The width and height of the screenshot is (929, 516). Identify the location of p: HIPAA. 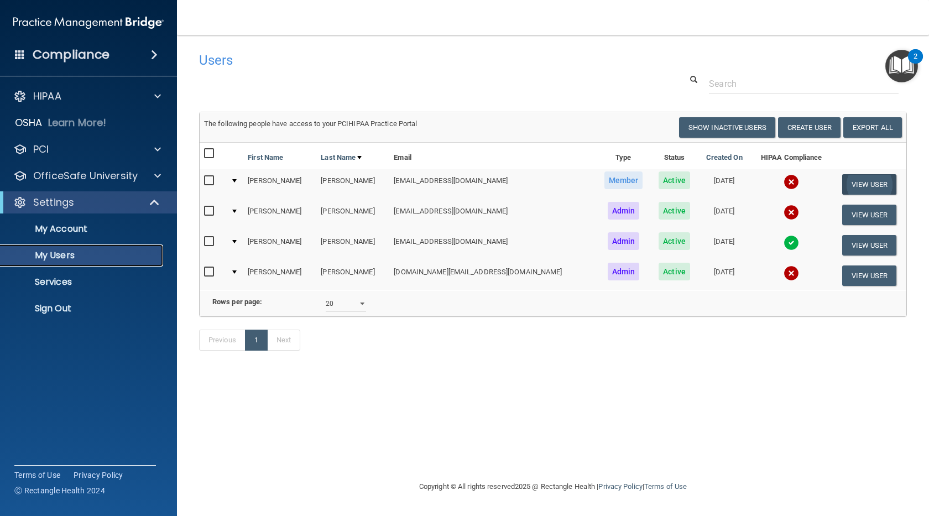
(47, 96).